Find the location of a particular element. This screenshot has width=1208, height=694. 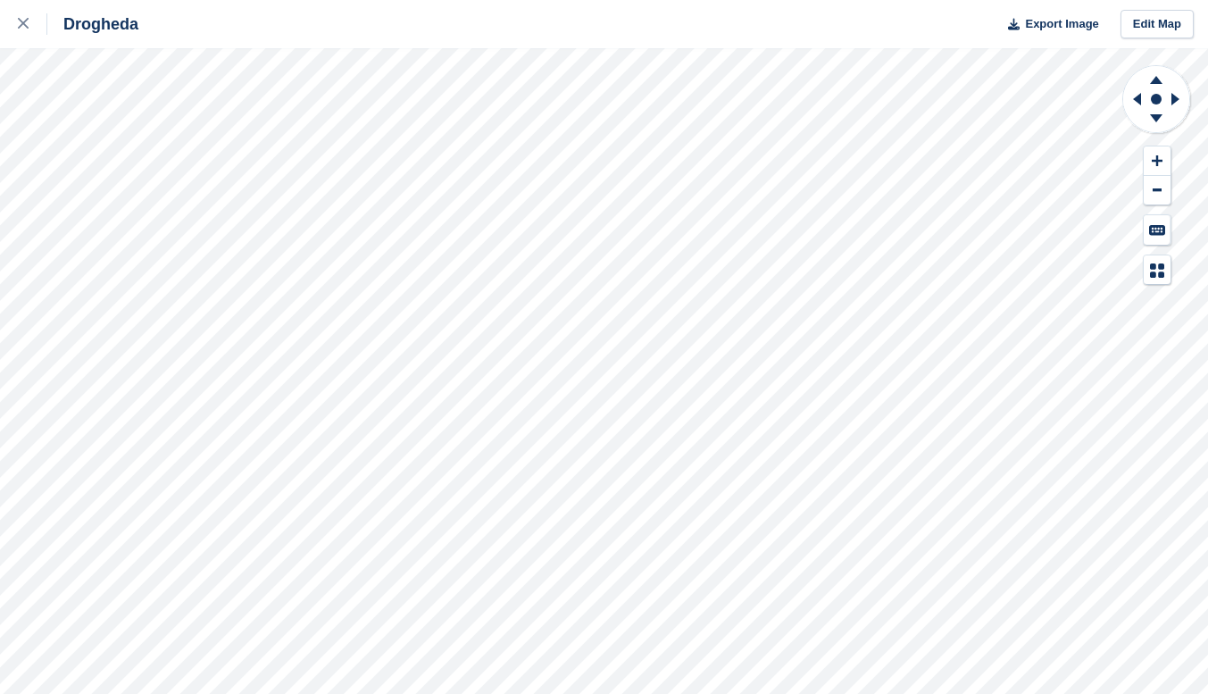

div: Drogheda is located at coordinates (93, 24).